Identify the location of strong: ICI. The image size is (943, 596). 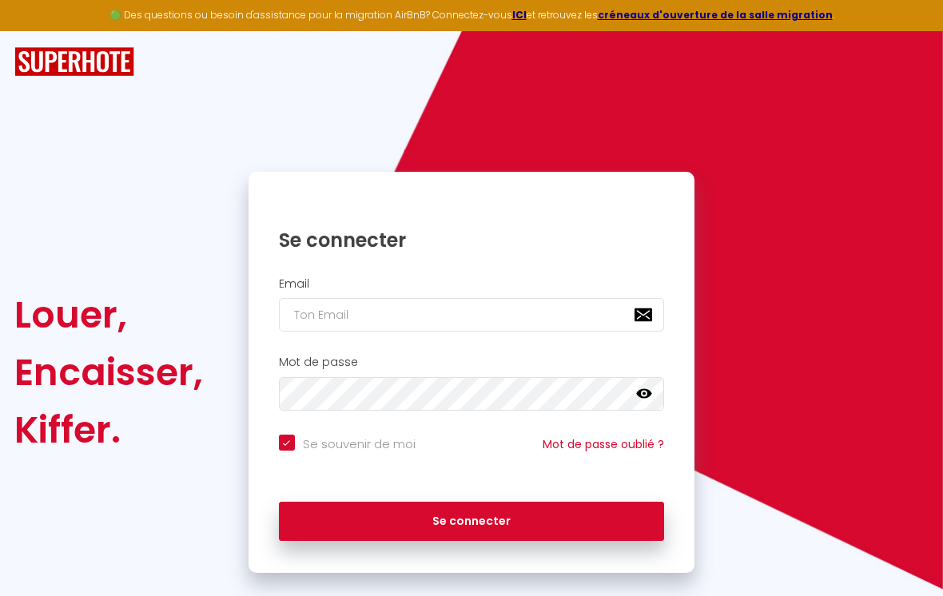
(520, 14).